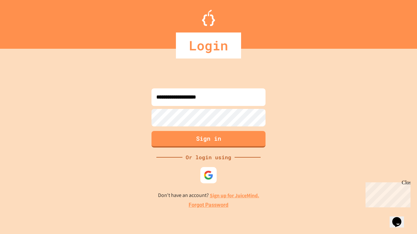  I want to click on a: Sign up for JuiceMind., so click(234, 196).